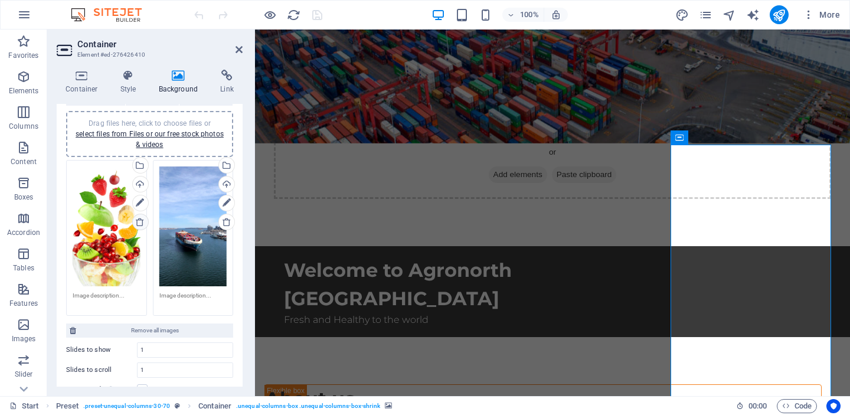 The width and height of the screenshot is (850, 415). I want to click on i: This element is a customizable preset, so click(177, 405).